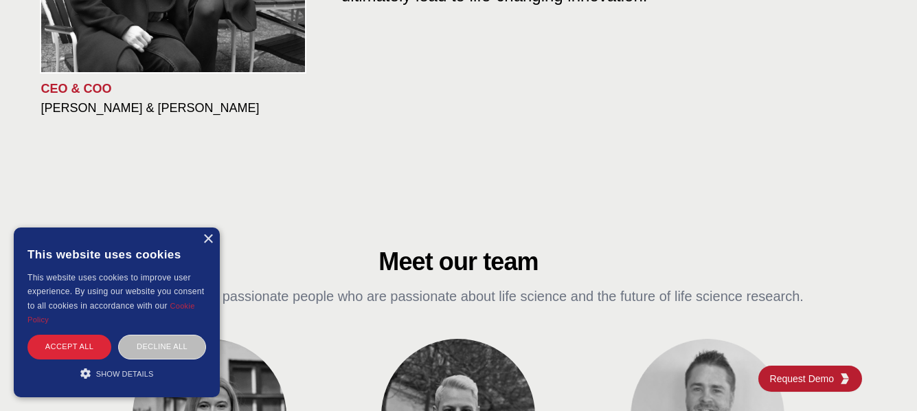 The height and width of the screenshot is (411, 917). What do you see at coordinates (117, 373) in the screenshot?
I see `div: Show details` at bounding box center [117, 373].